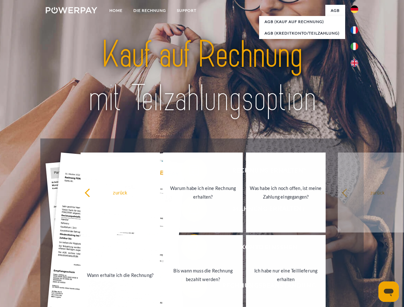  What do you see at coordinates (150, 11) in the screenshot?
I see `a: DIE RECHNUNG` at bounding box center [150, 11].